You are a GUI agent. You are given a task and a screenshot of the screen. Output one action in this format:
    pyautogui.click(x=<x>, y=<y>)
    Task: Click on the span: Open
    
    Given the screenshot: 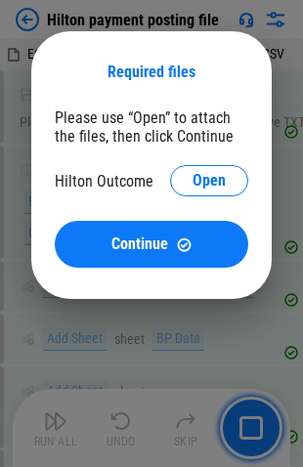 What is the action you would take?
    pyautogui.click(x=209, y=181)
    